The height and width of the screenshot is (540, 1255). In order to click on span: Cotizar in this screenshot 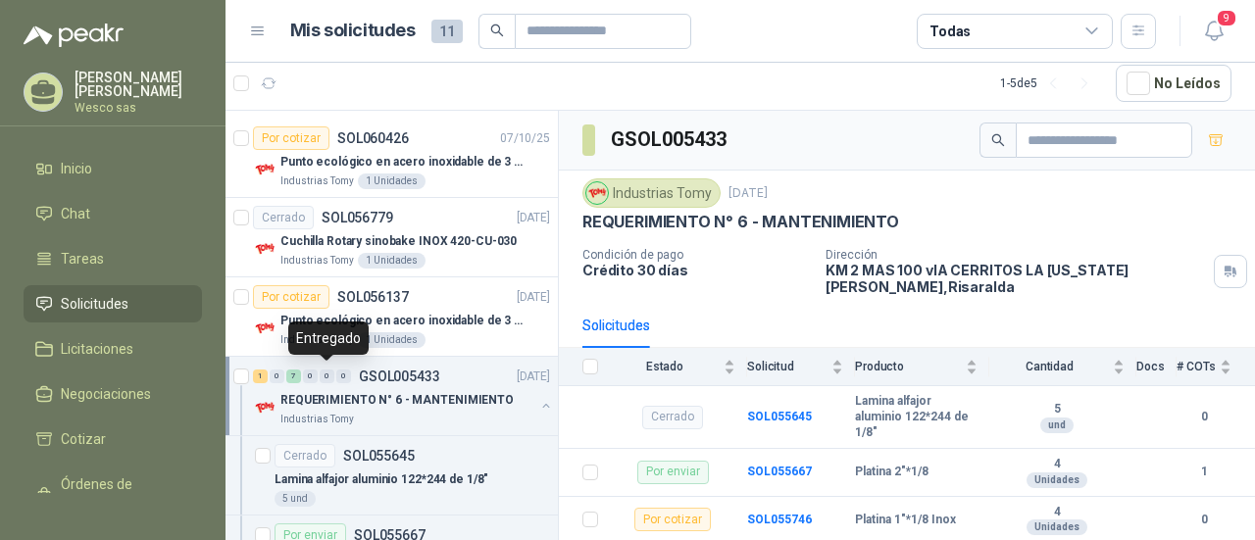, I will do `click(83, 439)`.